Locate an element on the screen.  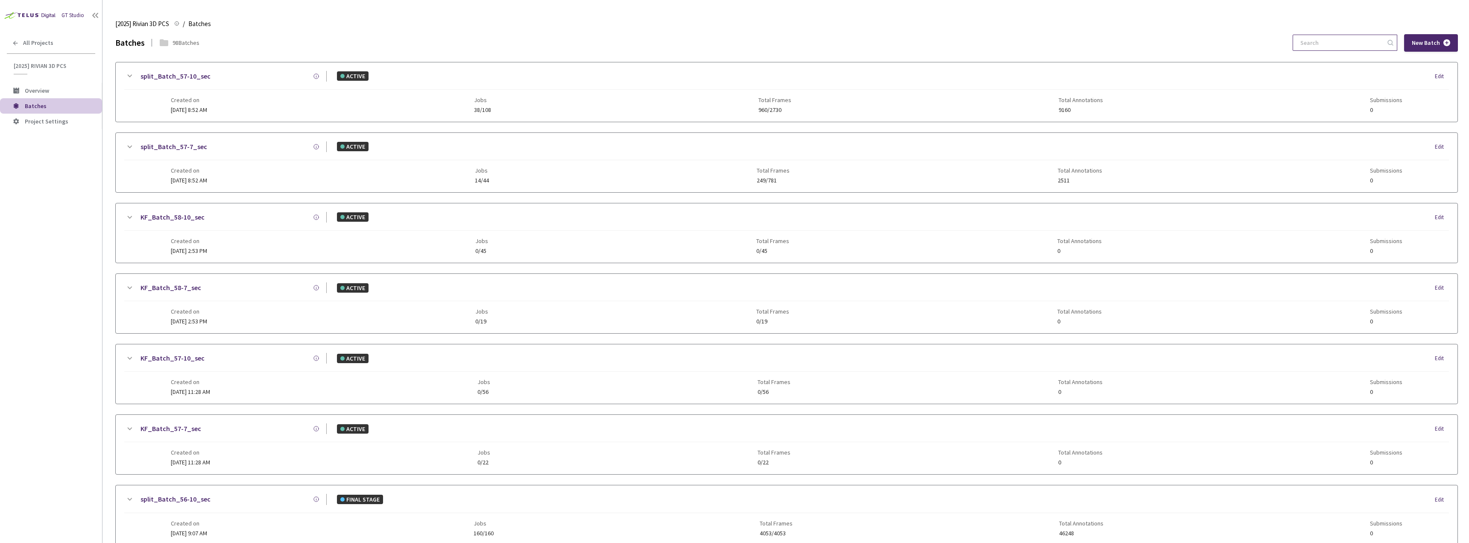
span: 2511 is located at coordinates (1080, 180).